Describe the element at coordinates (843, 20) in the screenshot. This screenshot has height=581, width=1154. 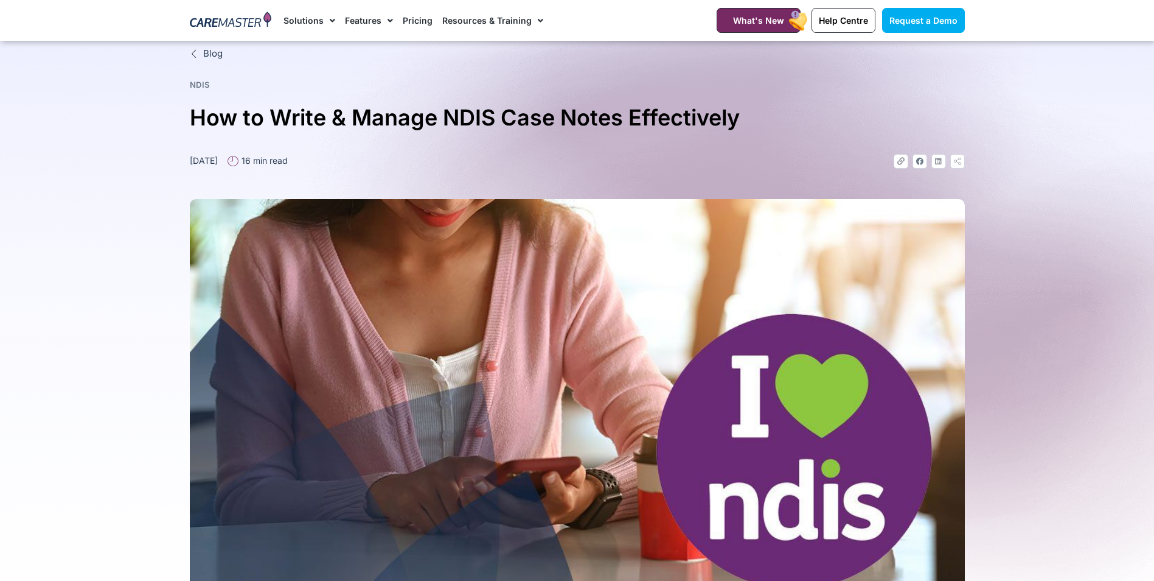
I see `span: Help Centre` at that location.